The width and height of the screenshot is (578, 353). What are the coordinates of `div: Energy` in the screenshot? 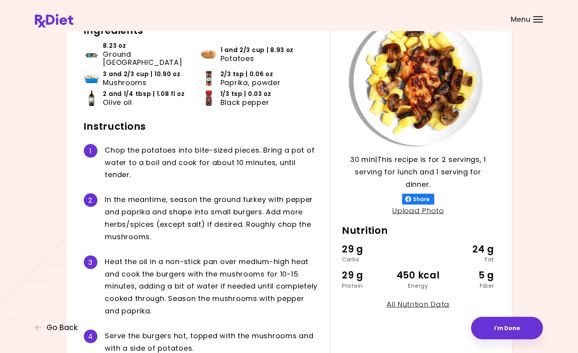 It's located at (418, 286).